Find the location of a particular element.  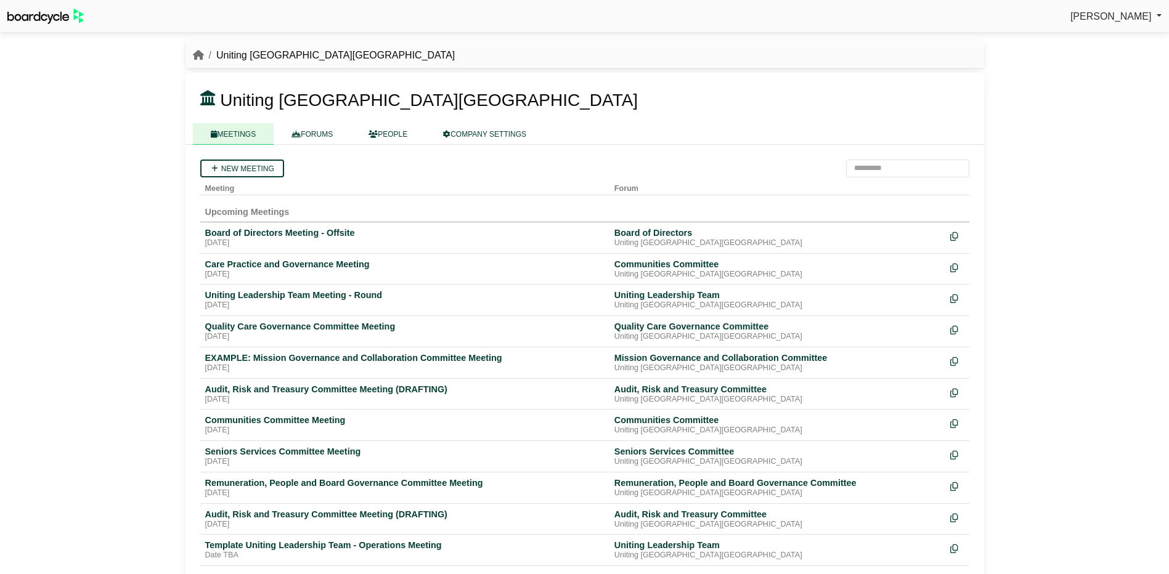

img: BoardcycleBlackGreen-aaafeed430059cb809a45853b8cf6d952af9d84e6e89e1f1685b34bfd5cb7d64.svg is located at coordinates (46, 16).